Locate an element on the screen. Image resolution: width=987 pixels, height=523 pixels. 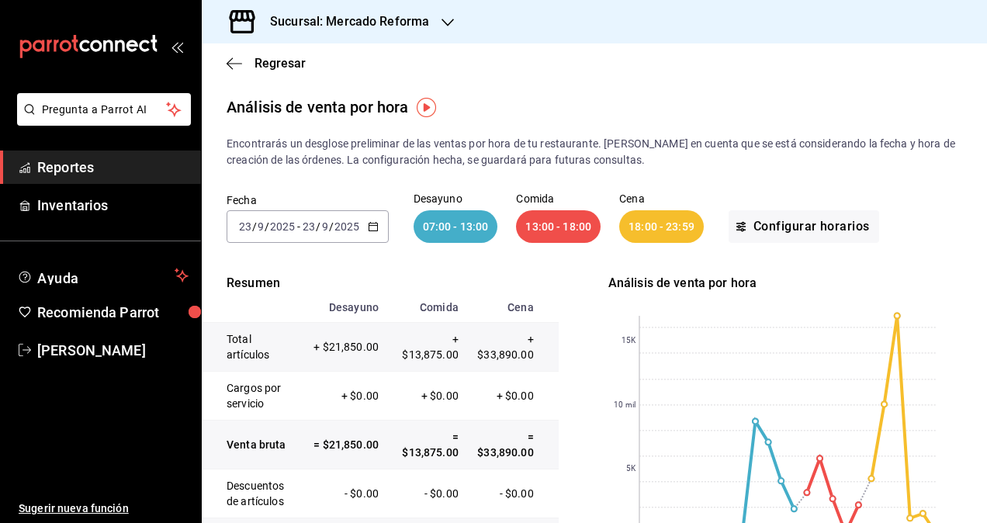
p: Desayuno is located at coordinates (456, 199).